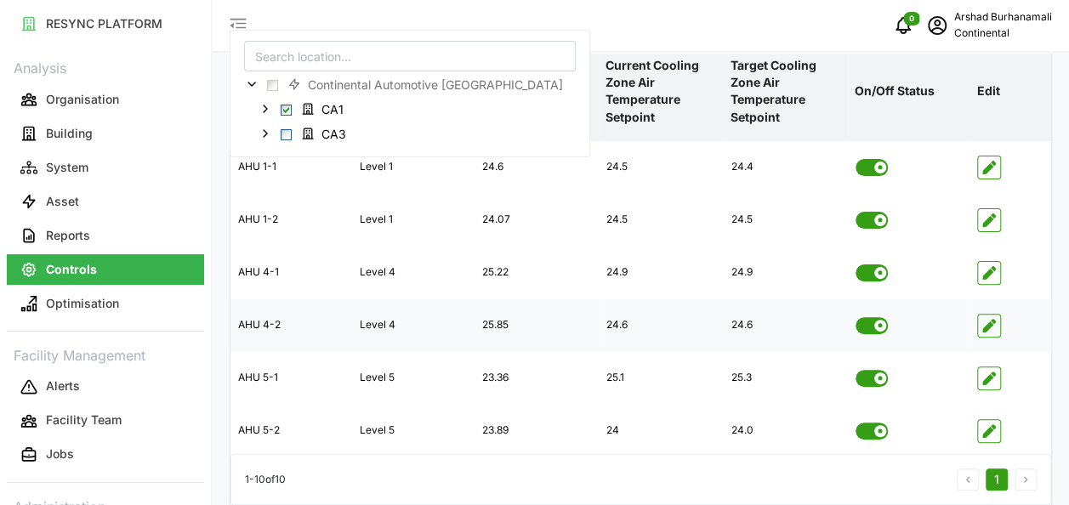  I want to click on span: Select CA3, so click(286, 134).